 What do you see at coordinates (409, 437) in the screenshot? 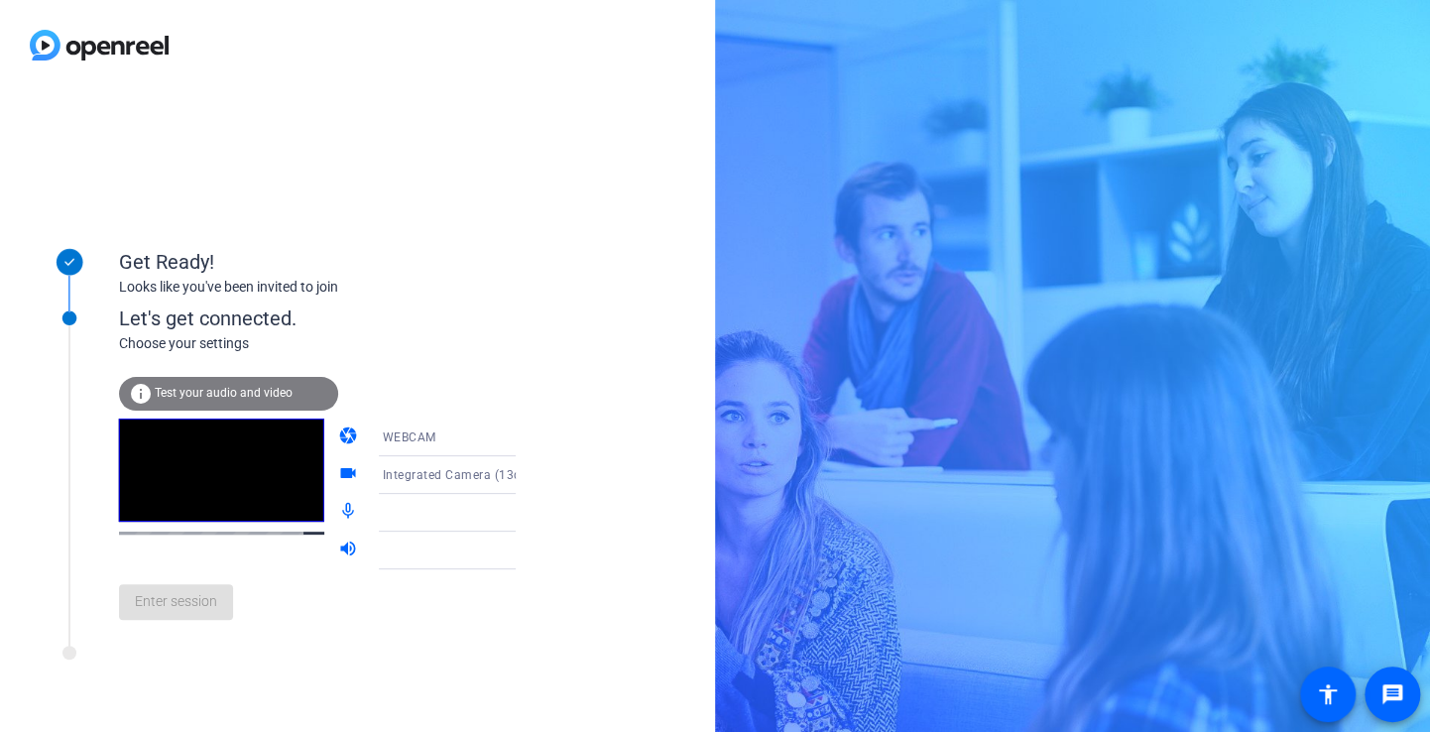
I see `span: WEBCAM` at bounding box center [409, 437].